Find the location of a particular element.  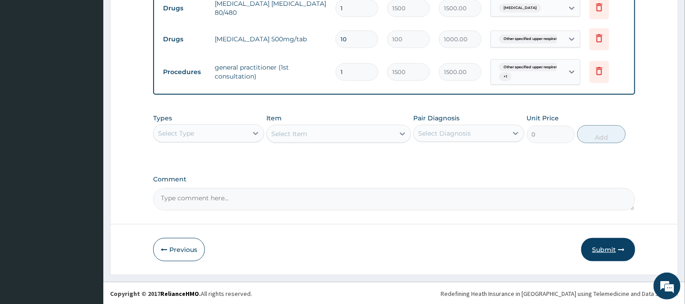

div: Minimize live chat window is located at coordinates (158, 15).